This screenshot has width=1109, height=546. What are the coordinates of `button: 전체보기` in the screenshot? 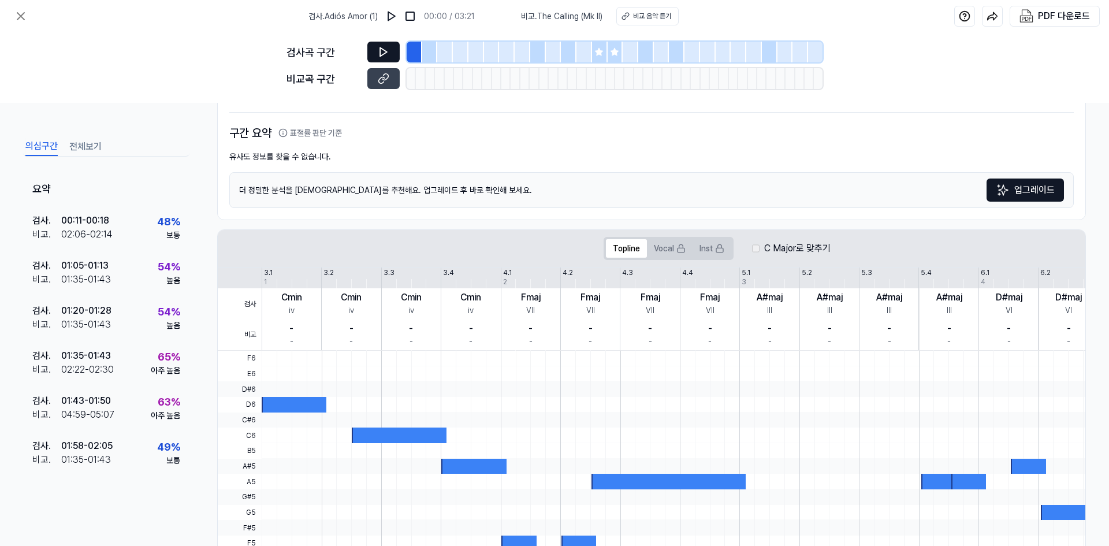 It's located at (85, 147).